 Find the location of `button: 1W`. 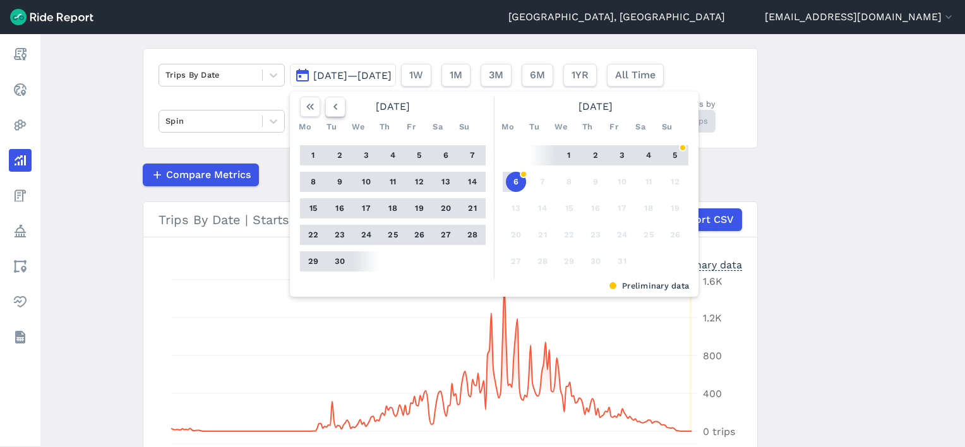

button: 1W is located at coordinates (416, 75).